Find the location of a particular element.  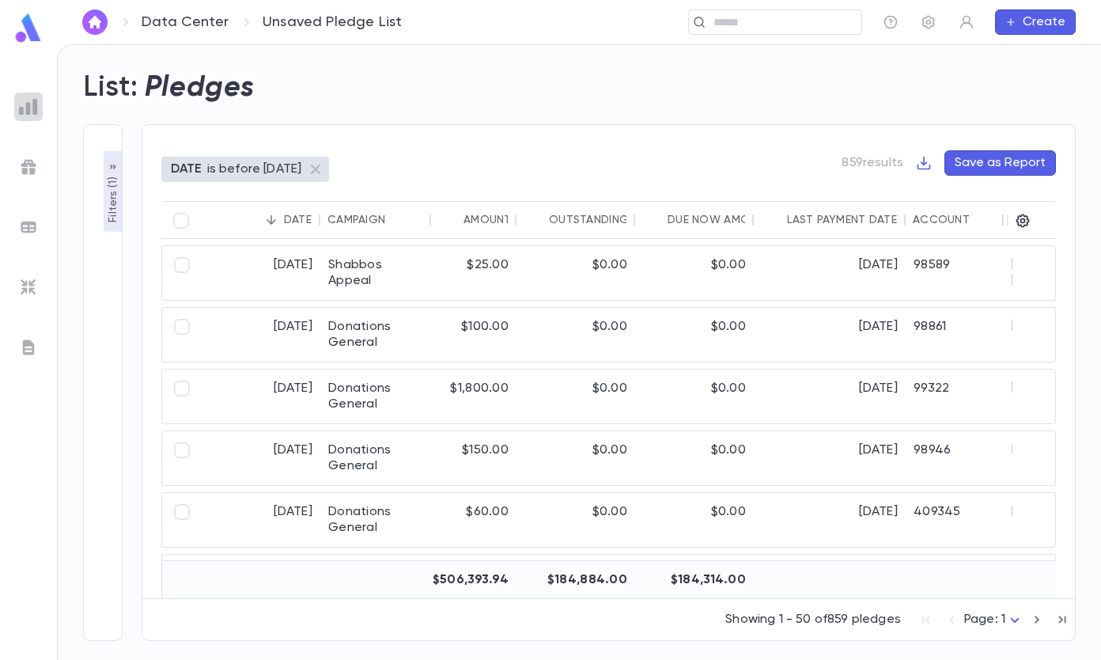

span: Page: 1 is located at coordinates (985, 620).